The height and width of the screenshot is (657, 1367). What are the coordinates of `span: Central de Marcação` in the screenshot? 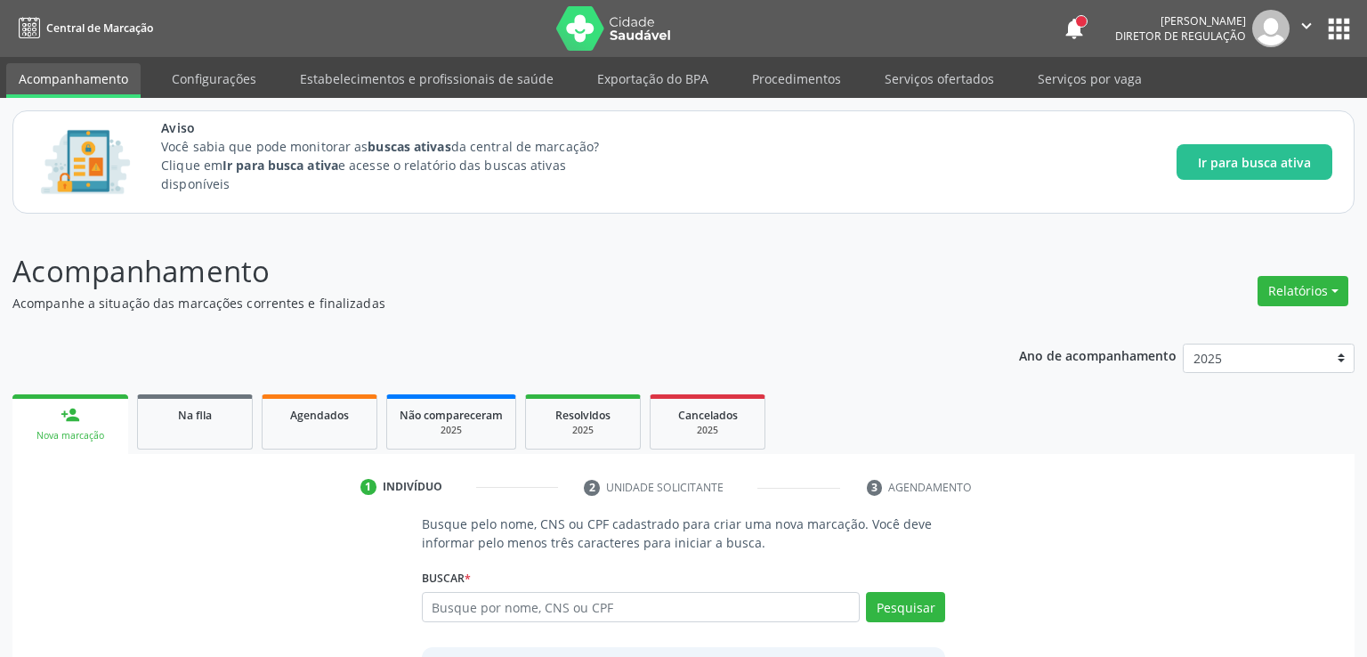 It's located at (100, 28).